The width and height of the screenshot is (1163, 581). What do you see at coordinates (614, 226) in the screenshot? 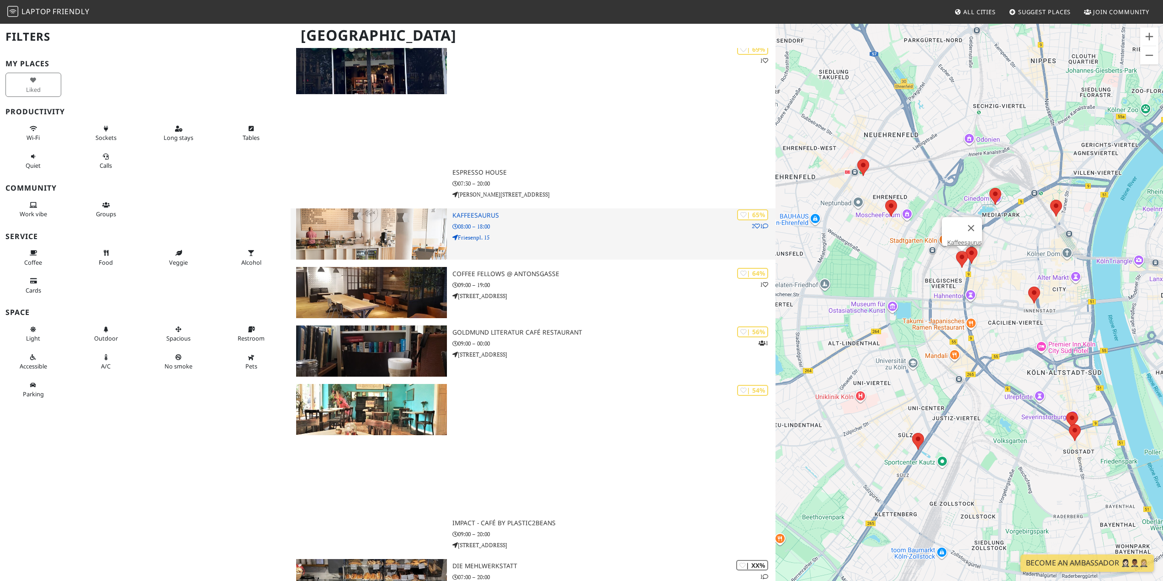
I see `p: 08:00 – 18:00` at bounding box center [614, 226].